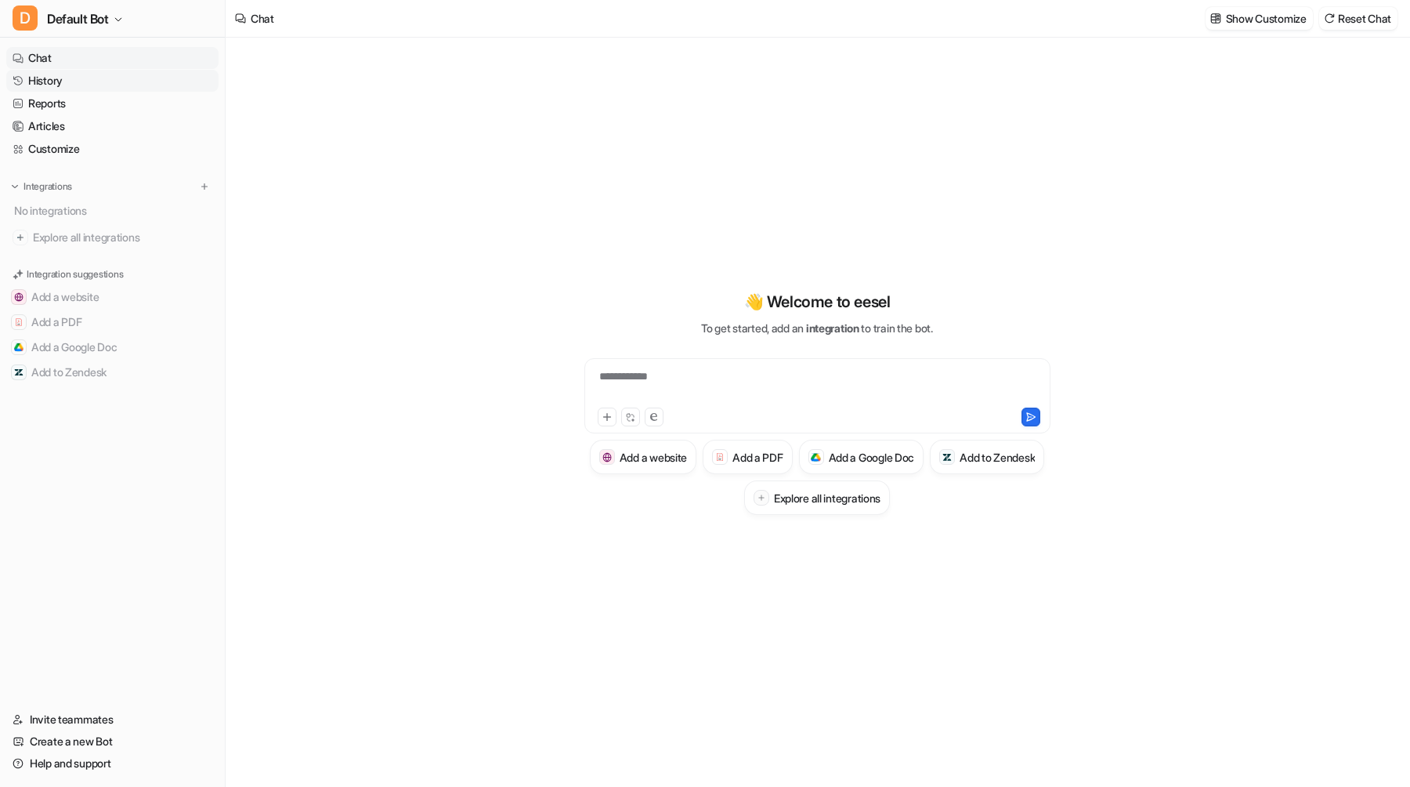  What do you see at coordinates (112, 741) in the screenshot?
I see `a: Create a new Bot` at bounding box center [112, 741].